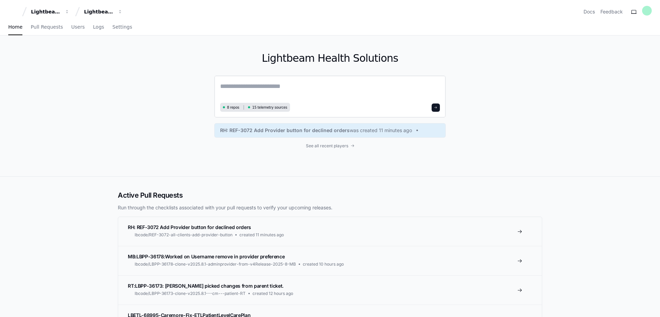  Describe the element at coordinates (78, 27) in the screenshot. I see `a: Users` at that location.